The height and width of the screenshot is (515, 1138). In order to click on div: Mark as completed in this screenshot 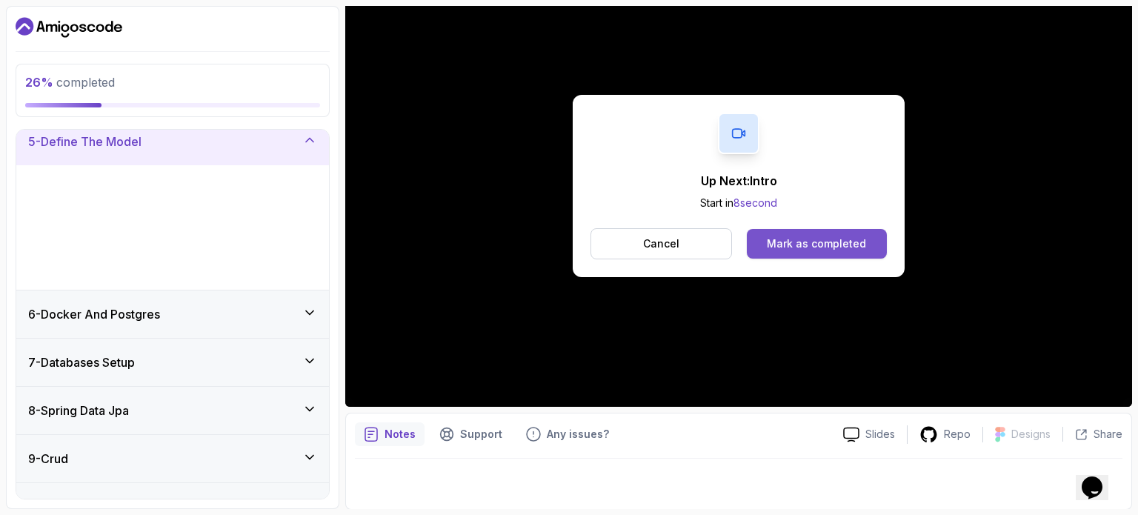, I will do `click(816, 244)`.